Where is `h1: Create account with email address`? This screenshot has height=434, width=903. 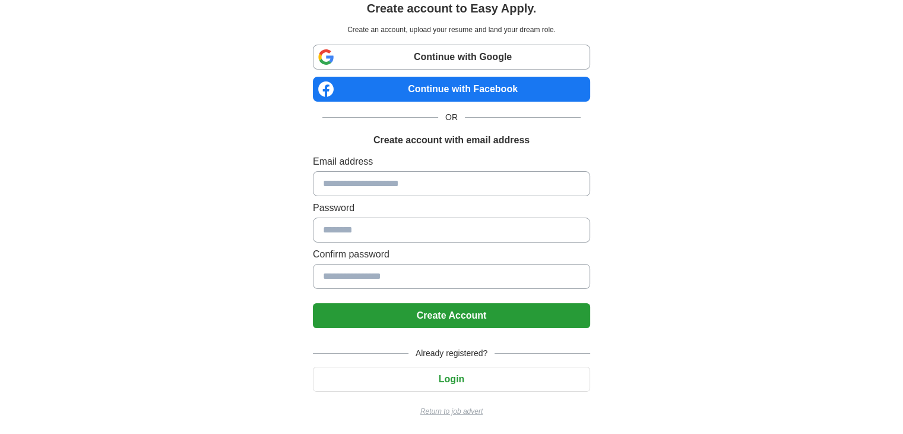 h1: Create account with email address is located at coordinates (451, 140).